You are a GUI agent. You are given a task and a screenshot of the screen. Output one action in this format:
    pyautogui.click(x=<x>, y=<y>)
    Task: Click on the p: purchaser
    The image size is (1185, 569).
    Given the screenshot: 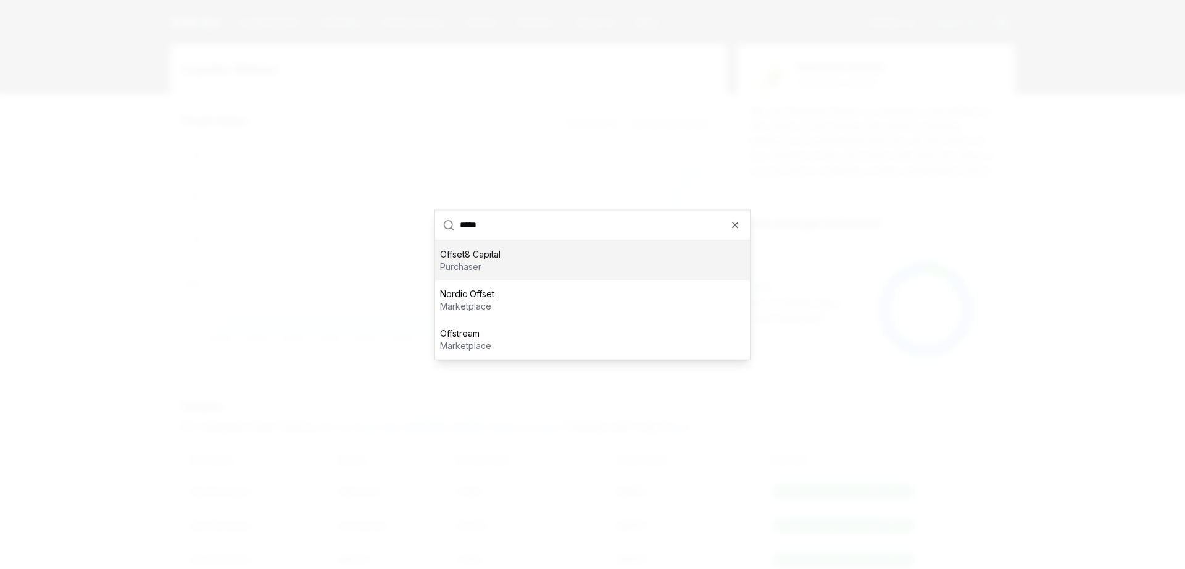 What is the action you would take?
    pyautogui.click(x=470, y=266)
    